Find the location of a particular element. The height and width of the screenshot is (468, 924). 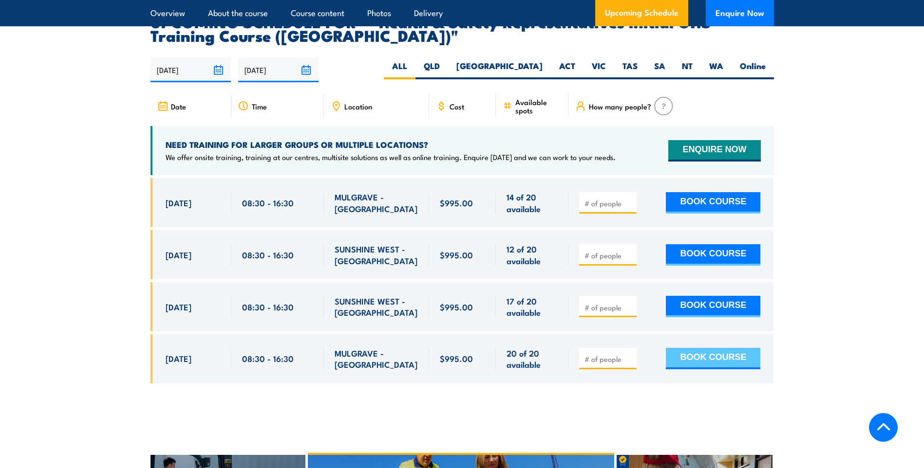

span: 20 of 20 available is located at coordinates (532, 359).